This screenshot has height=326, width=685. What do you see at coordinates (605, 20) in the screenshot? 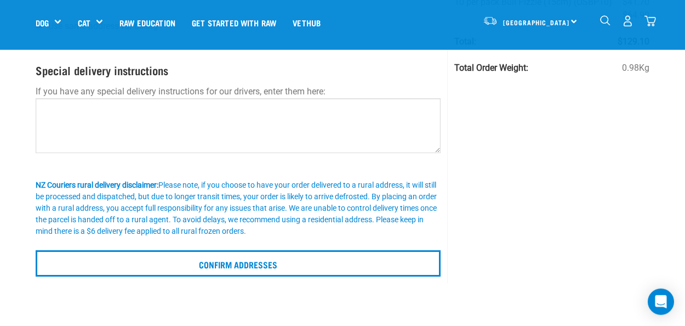
I see `img: home-icon-1@2x.png` at bounding box center [605, 20].